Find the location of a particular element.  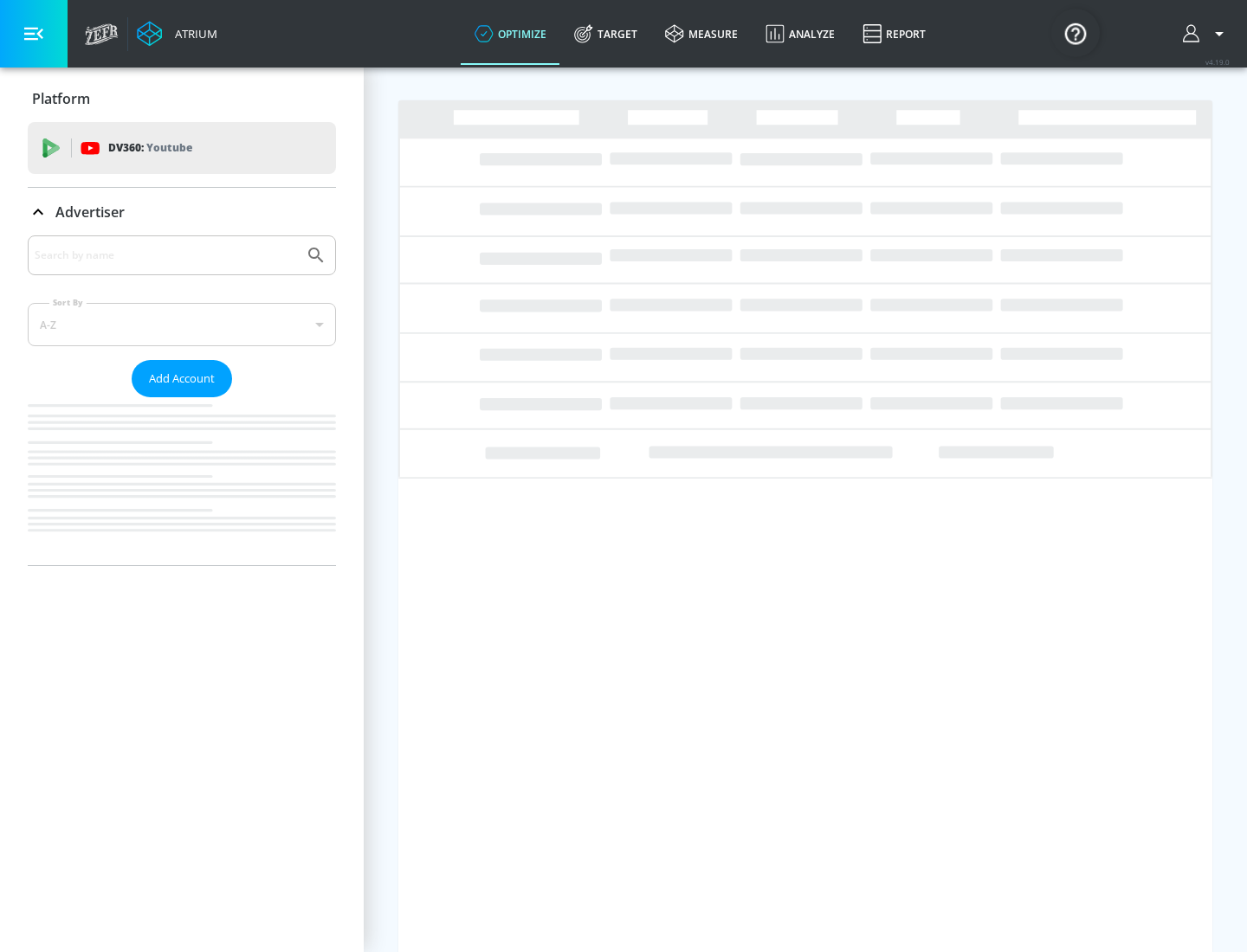

p: Youtube is located at coordinates (169, 147).